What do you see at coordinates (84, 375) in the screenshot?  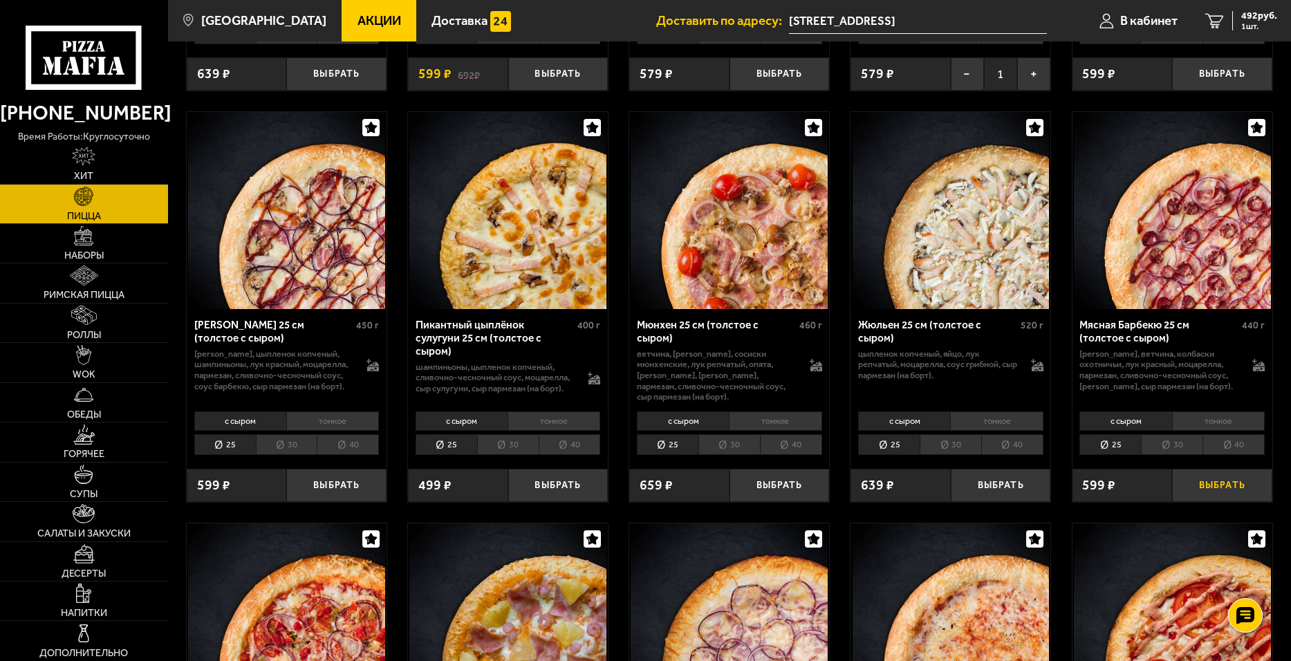 I see `span: WOK` at bounding box center [84, 375].